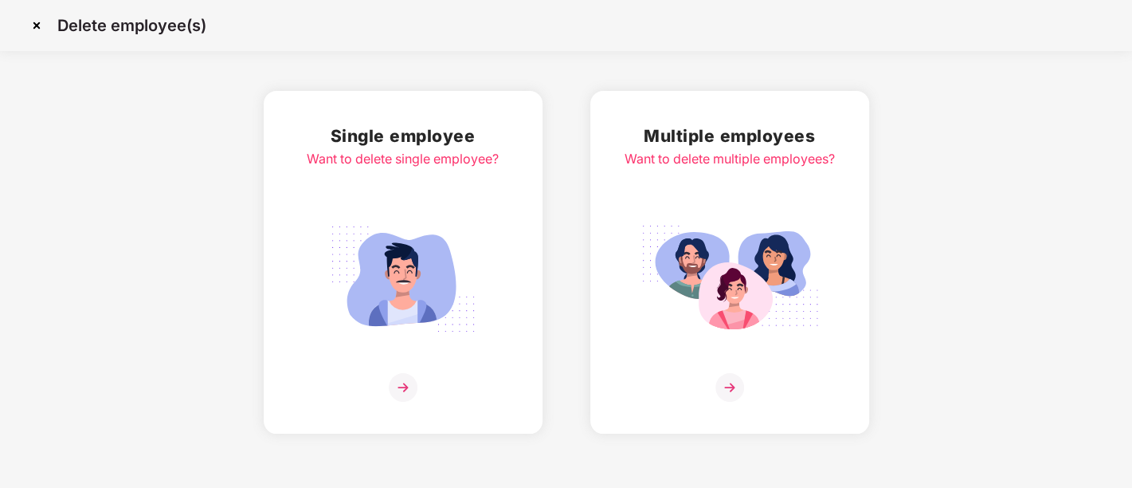  What do you see at coordinates (131, 25) in the screenshot?
I see `p: Delete employee(s)` at bounding box center [131, 25].